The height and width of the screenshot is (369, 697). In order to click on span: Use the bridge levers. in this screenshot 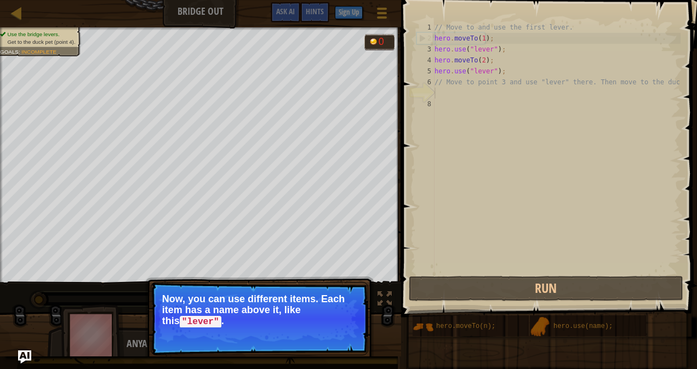, I will do `click(33, 34)`.